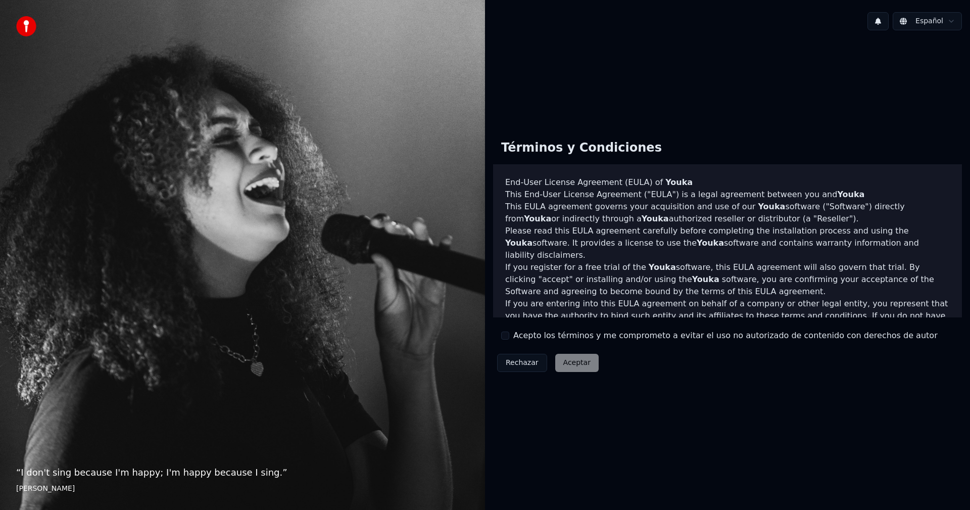 This screenshot has width=970, height=510. What do you see at coordinates (728, 213) in the screenshot?
I see `p: This EULA agreement governs your acquisition and use of our software ("Software") directly from o...` at bounding box center [728, 213].